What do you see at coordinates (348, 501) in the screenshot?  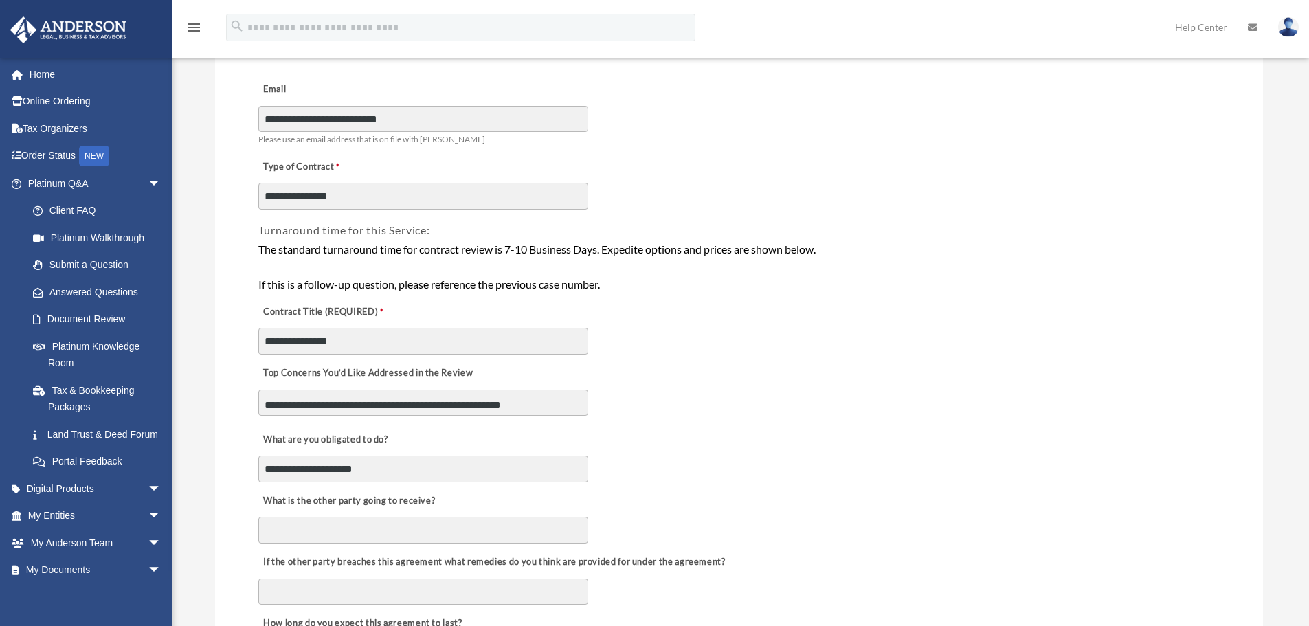 I see `label: What is the other party going to receive?` at bounding box center [348, 501].